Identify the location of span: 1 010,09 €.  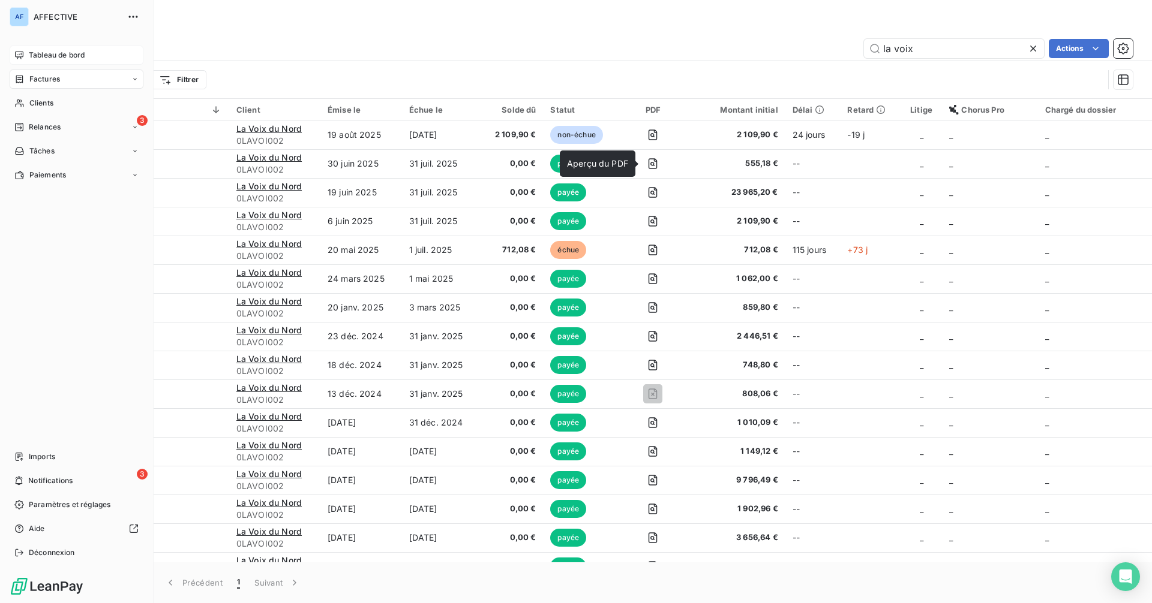
(735, 423).